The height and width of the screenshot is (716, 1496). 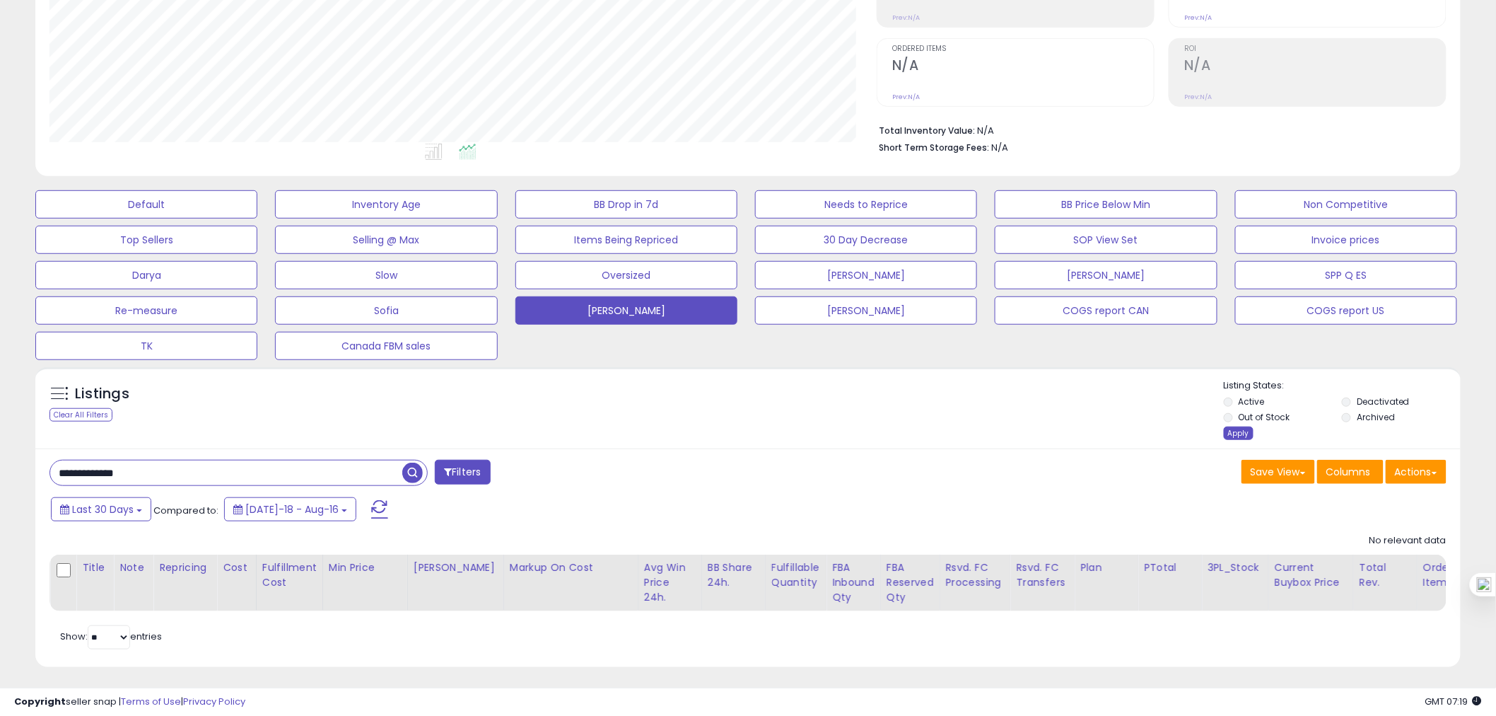 What do you see at coordinates (102, 394) in the screenshot?
I see `h5: Listings` at bounding box center [102, 394].